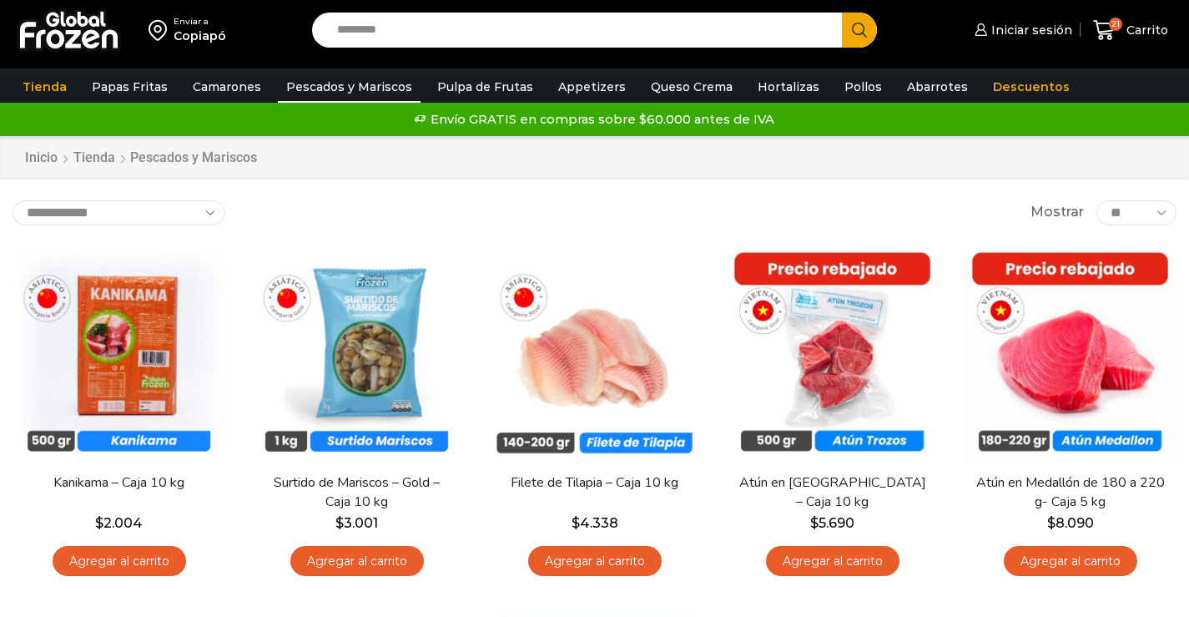 This screenshot has width=1189, height=617. Describe the element at coordinates (119, 482) in the screenshot. I see `a: Kanikama – Caja 10 kg` at that location.